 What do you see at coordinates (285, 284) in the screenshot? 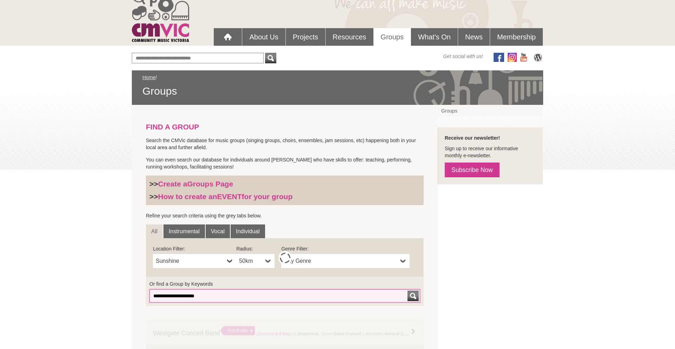
I see `label: Or find a Group by Keywords` at bounding box center [285, 284].